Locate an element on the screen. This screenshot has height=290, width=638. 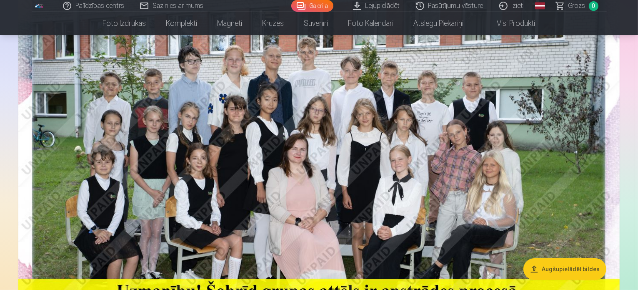
span: Grozs is located at coordinates (577, 6).